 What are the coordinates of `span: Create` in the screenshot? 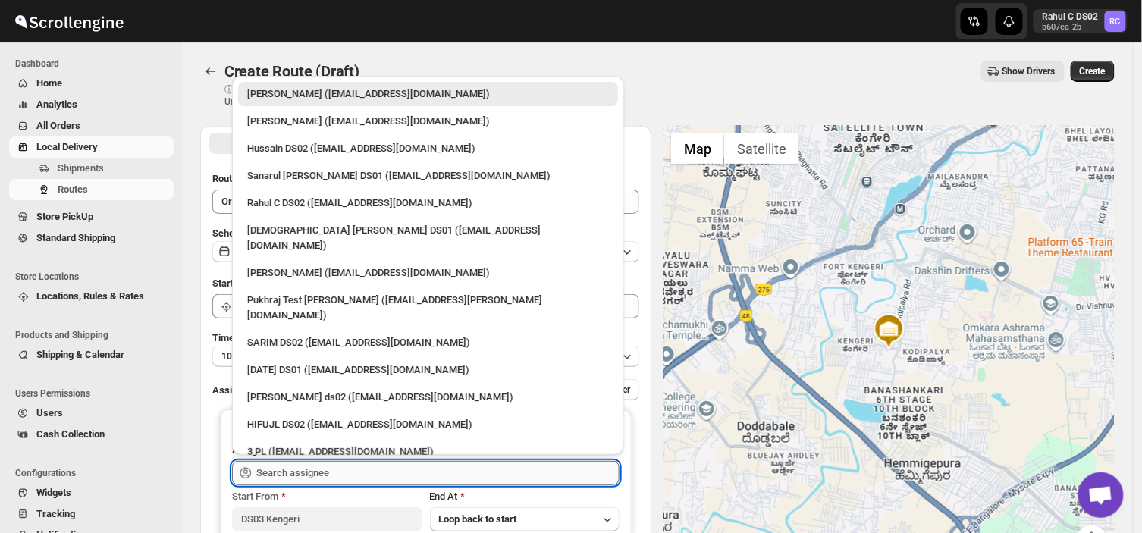 It's located at (1093, 71).